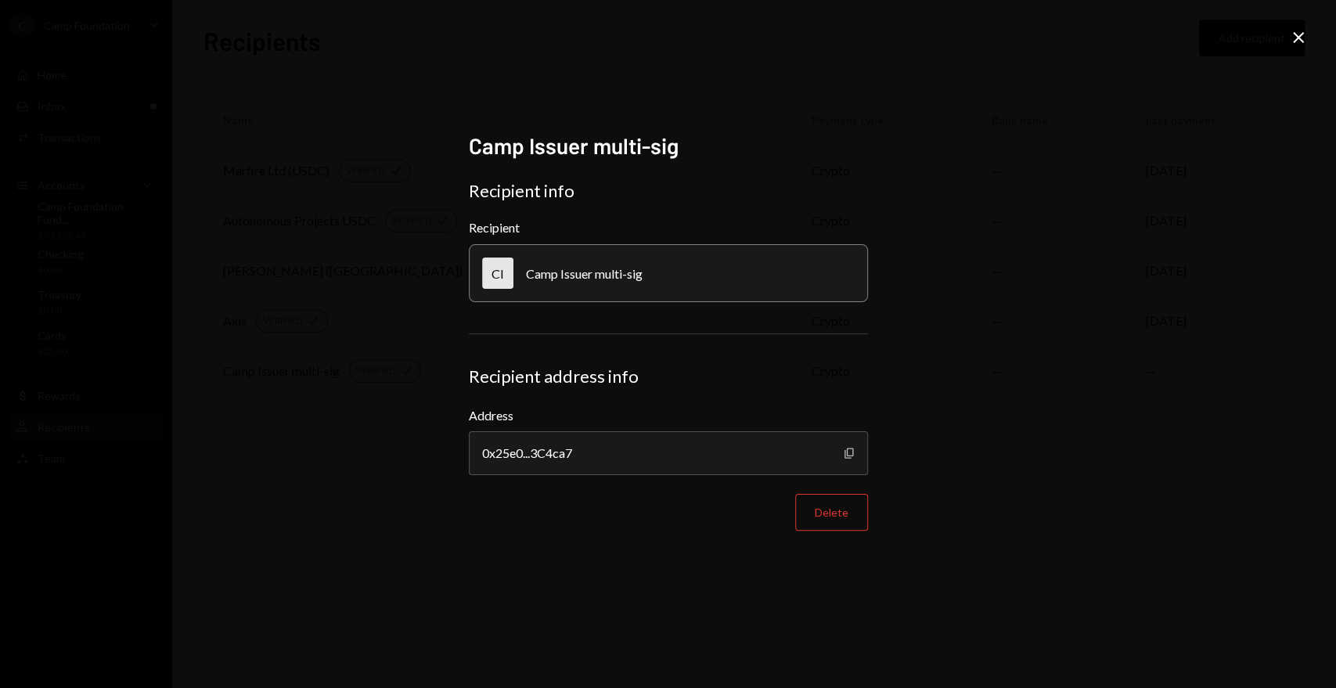 This screenshot has height=688, width=1336. Describe the element at coordinates (668, 191) in the screenshot. I see `div: Recipient info` at that location.